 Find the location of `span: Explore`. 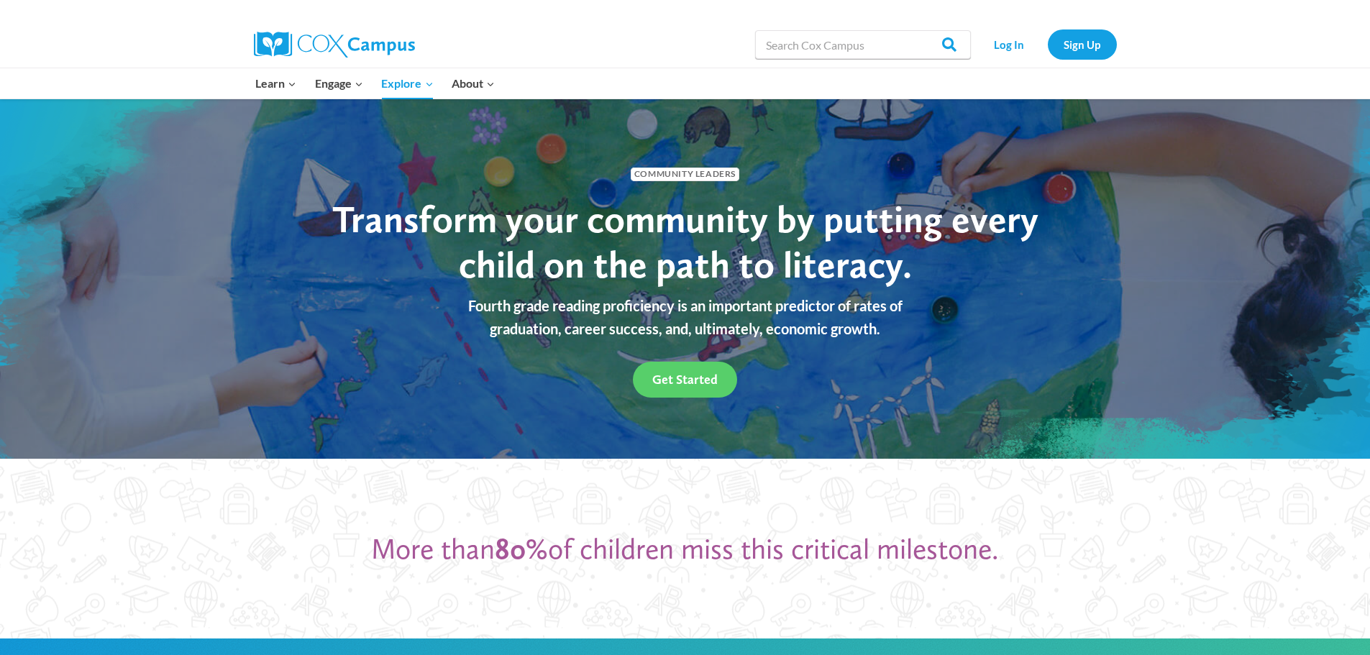

span: Explore is located at coordinates (407, 83).